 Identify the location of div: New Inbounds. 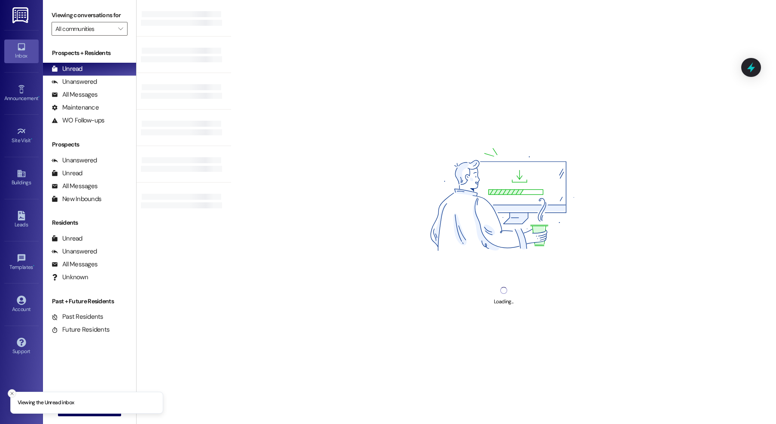
(76, 199).